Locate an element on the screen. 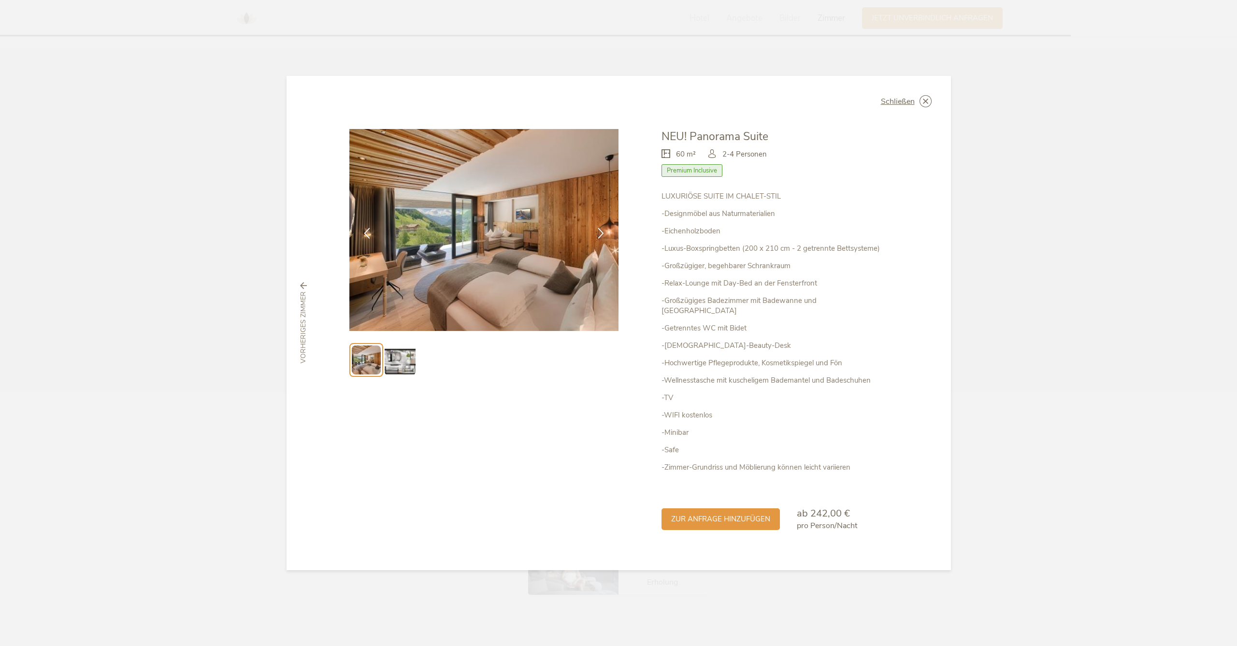  p: -Wellnesstasche mit kuscheligem Bademantel und Badeschuhen is located at coordinates (774, 380).